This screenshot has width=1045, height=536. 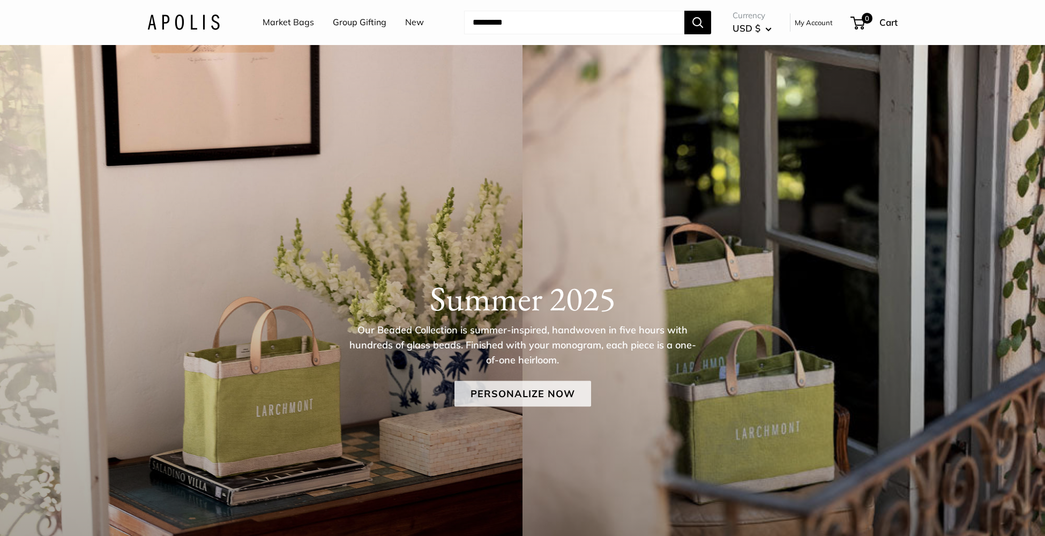 What do you see at coordinates (698, 23) in the screenshot?
I see `button: Search` at bounding box center [698, 23].